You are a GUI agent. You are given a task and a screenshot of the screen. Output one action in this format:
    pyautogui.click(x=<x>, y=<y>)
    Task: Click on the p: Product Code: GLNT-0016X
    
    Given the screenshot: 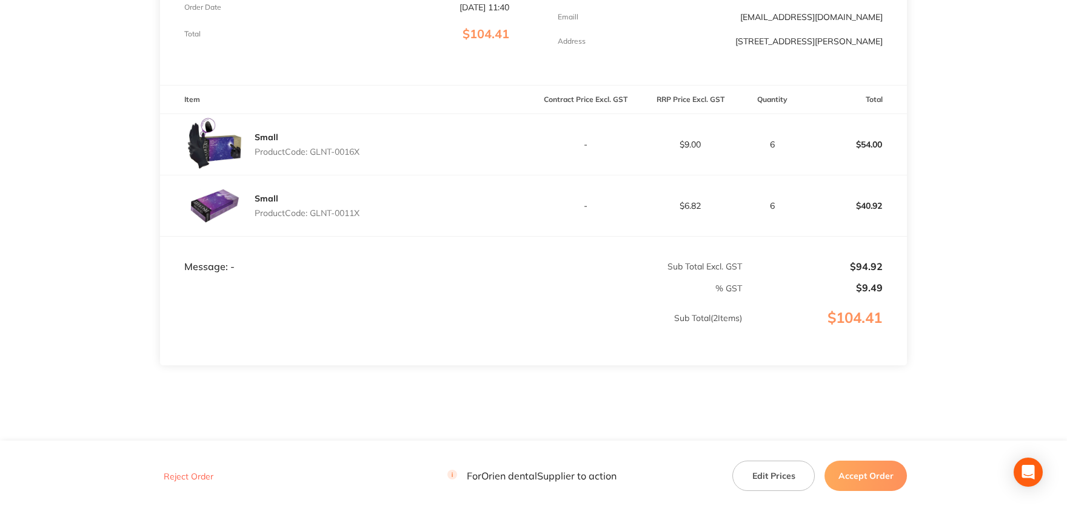 What is the action you would take?
    pyautogui.click(x=307, y=152)
    